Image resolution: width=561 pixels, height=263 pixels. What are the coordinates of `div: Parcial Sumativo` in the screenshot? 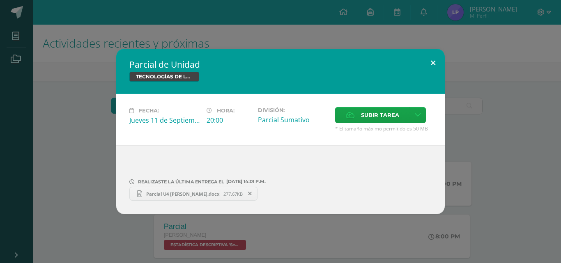 It's located at (293, 120).